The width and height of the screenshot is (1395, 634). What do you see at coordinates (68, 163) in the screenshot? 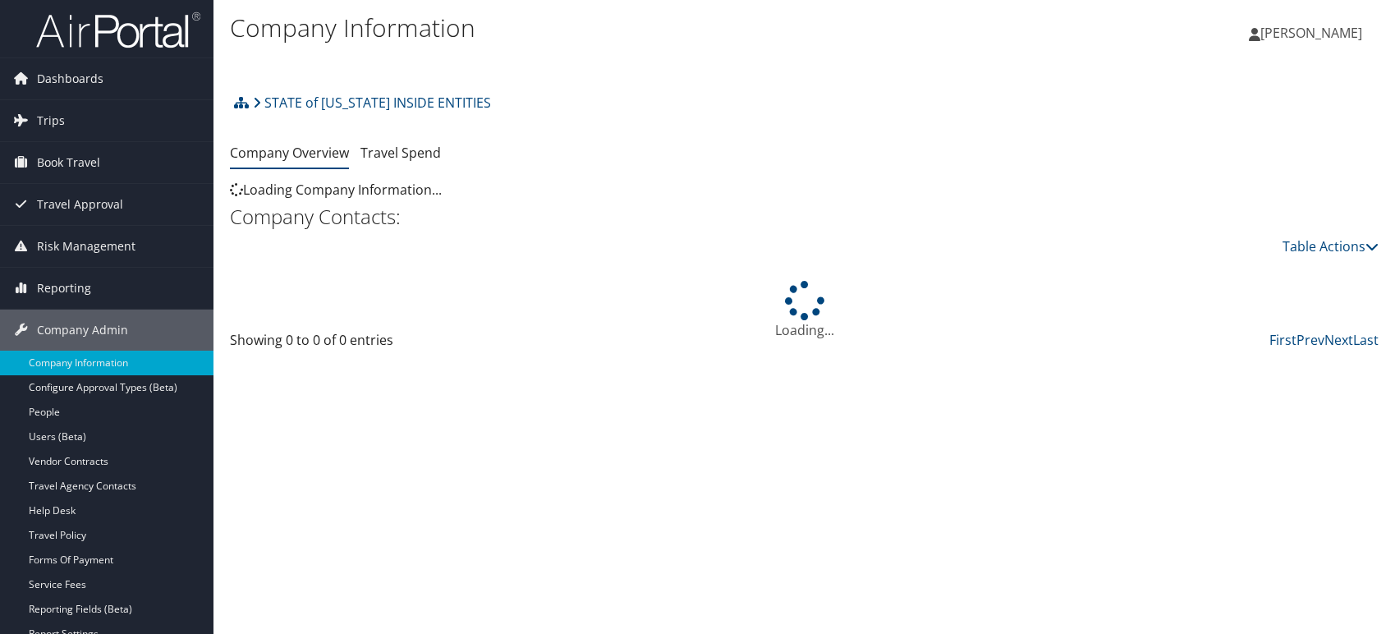
I see `span: Book Travel` at bounding box center [68, 163].